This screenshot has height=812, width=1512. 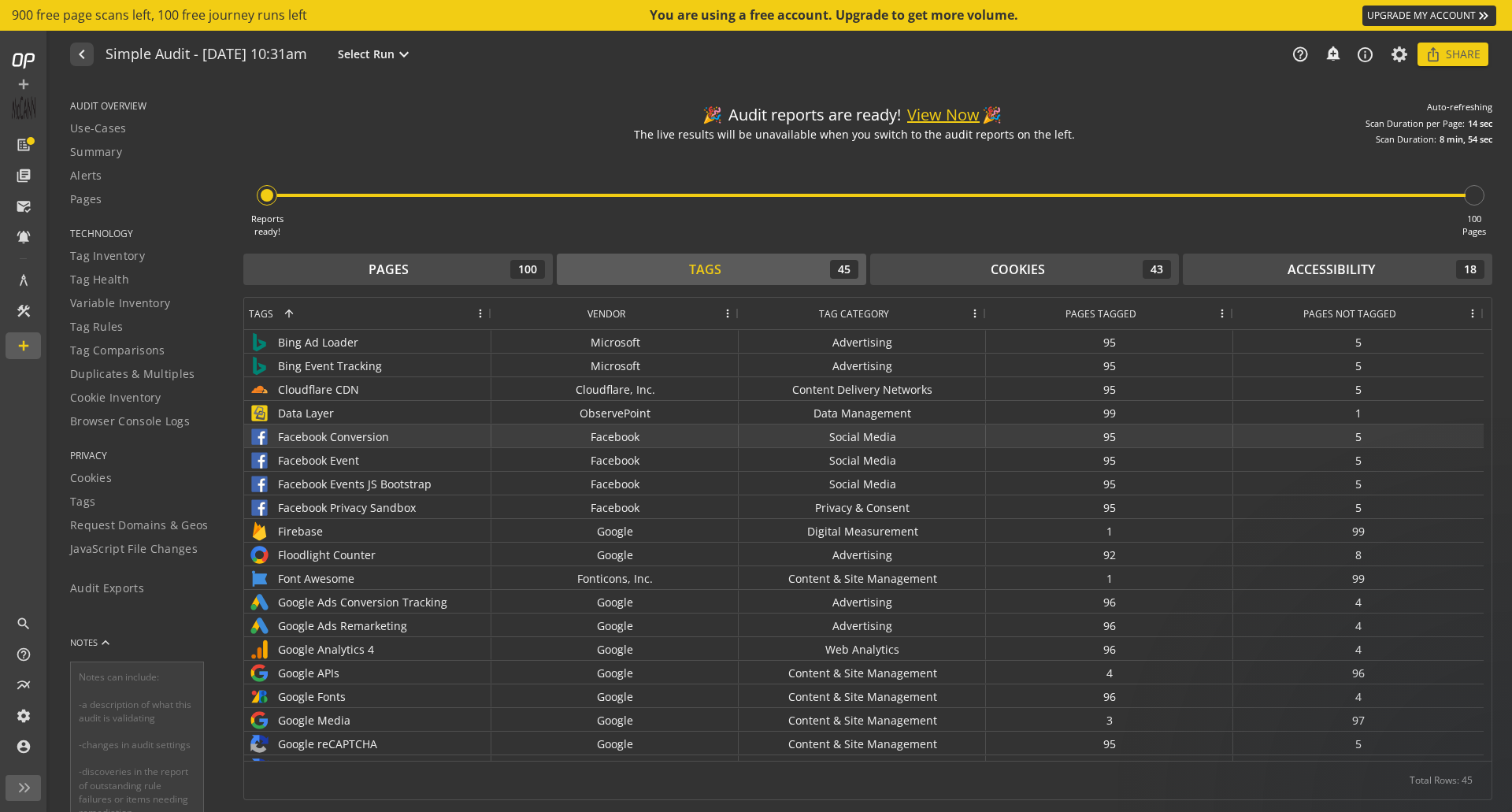 I want to click on div: 96, so click(x=1109, y=624).